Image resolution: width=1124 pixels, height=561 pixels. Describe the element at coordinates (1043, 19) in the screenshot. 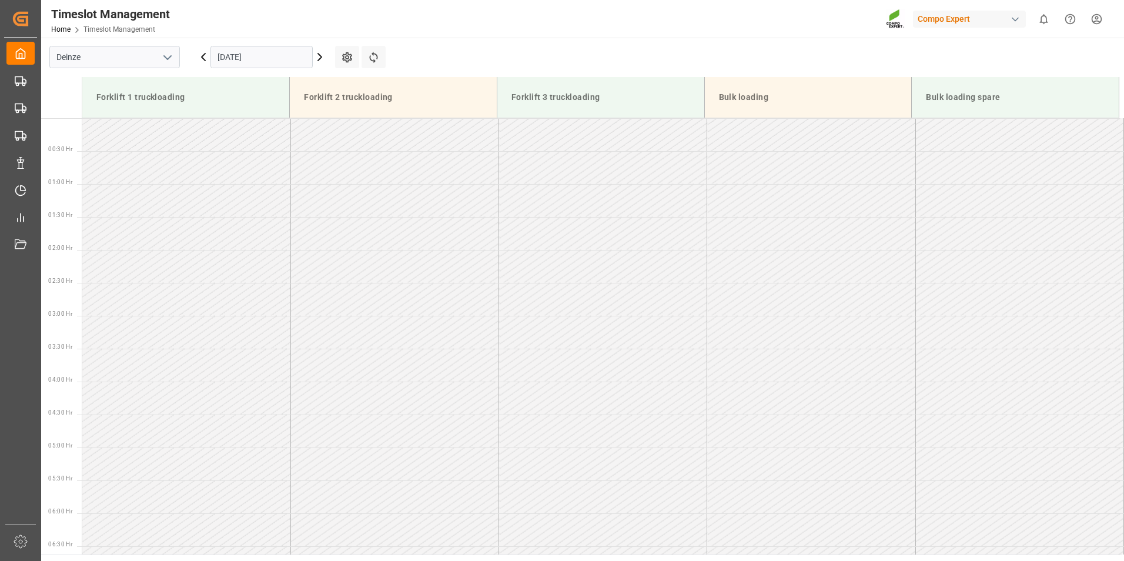

I see `button: show 0 new notifications` at that location.